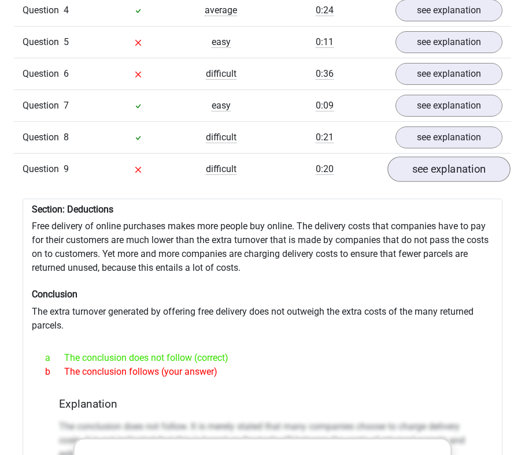 The height and width of the screenshot is (455, 525). Describe the element at coordinates (66, 73) in the screenshot. I see `span: 6` at that location.